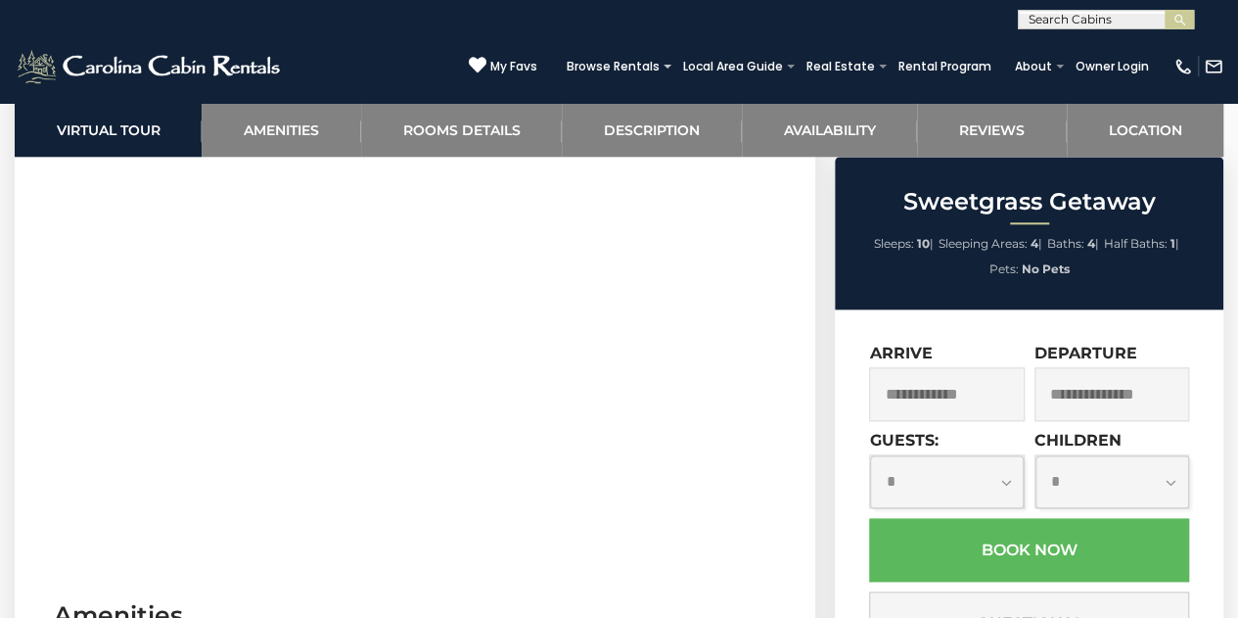 The height and width of the screenshot is (618, 1238). Describe the element at coordinates (651, 129) in the screenshot. I see `a: Description` at that location.